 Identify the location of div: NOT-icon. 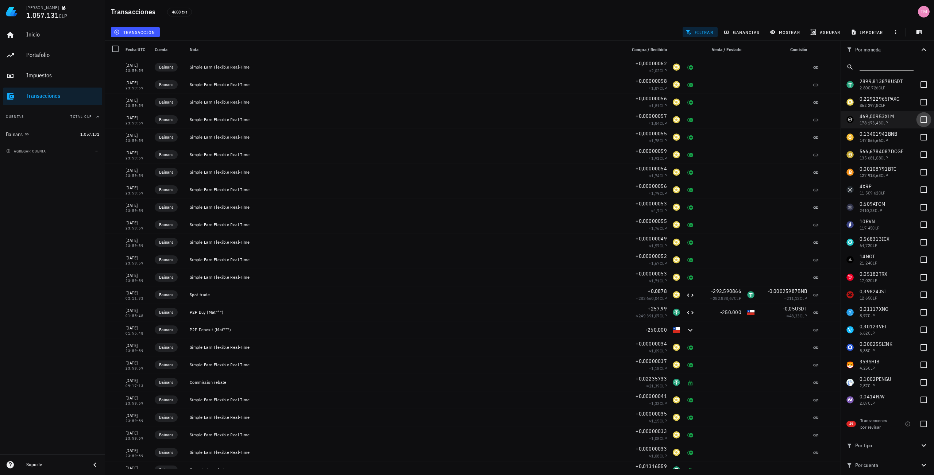
(850, 260).